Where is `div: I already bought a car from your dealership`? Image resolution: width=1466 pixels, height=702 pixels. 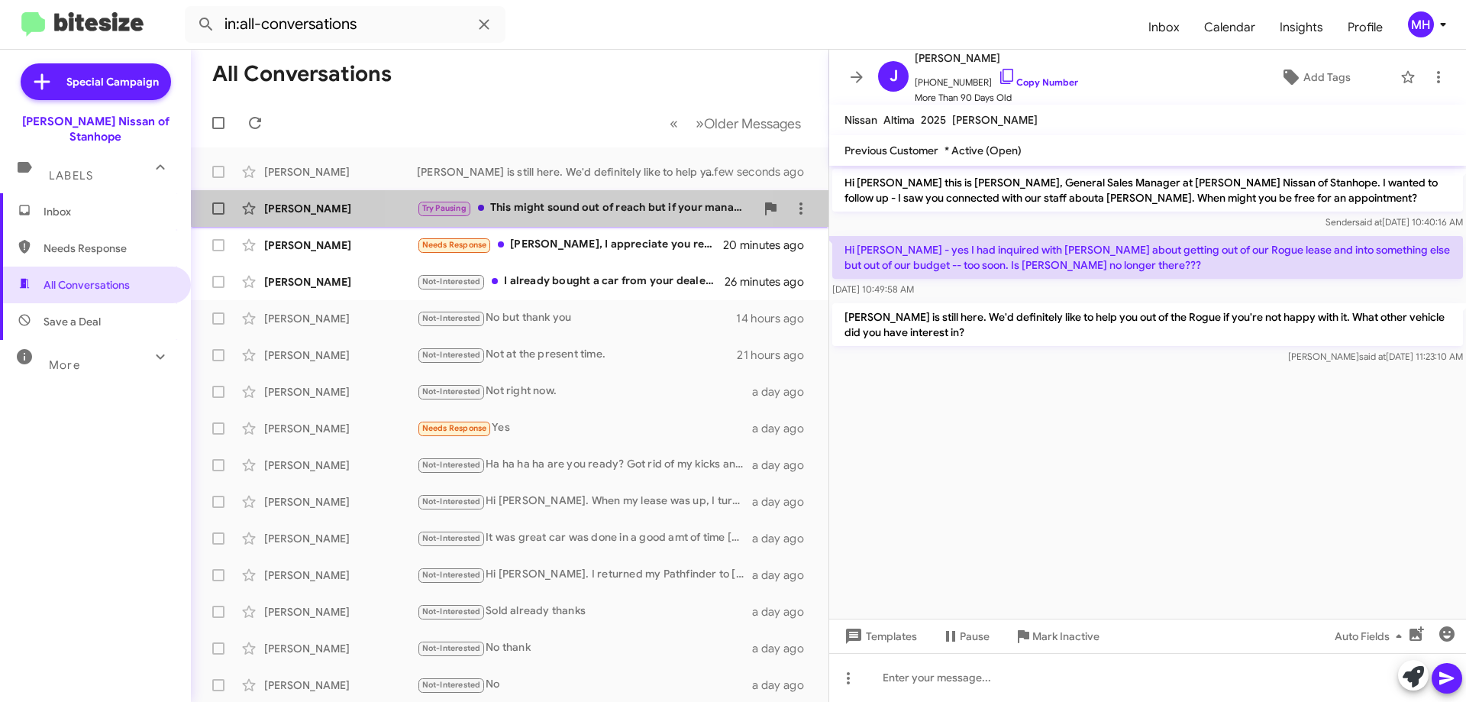 div: I already bought a car from your dealership is located at coordinates (570, 281).